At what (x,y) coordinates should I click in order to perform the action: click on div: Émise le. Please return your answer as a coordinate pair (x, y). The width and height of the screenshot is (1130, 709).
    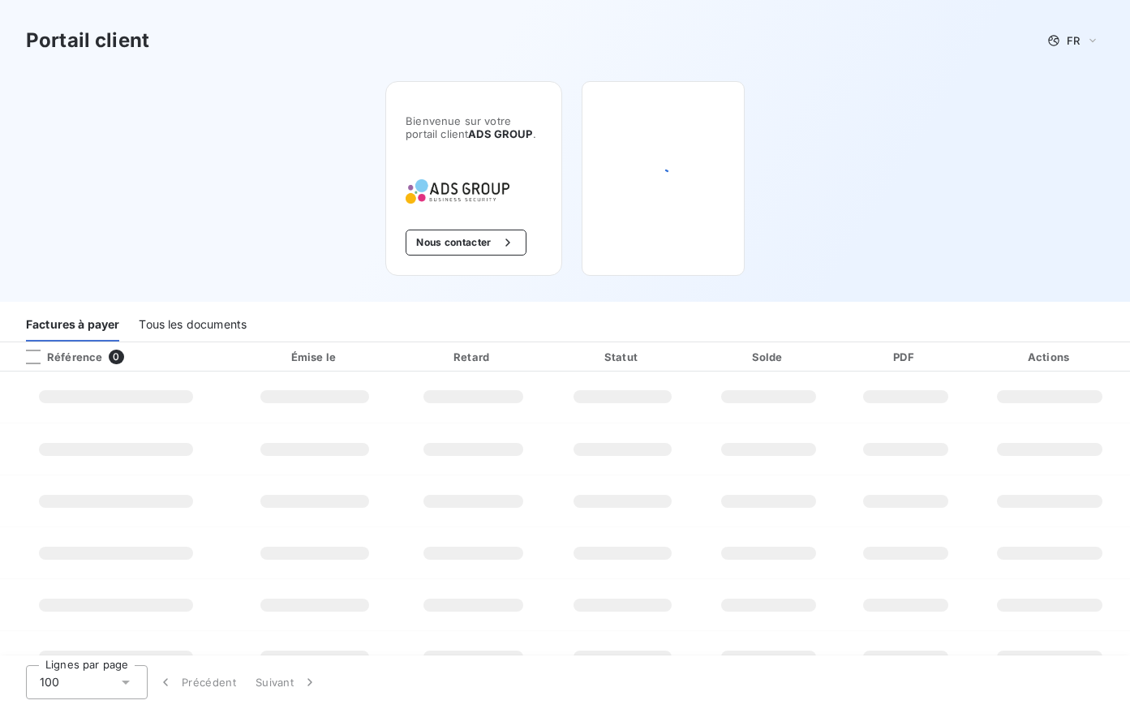
    Looking at the image, I should click on (315, 357).